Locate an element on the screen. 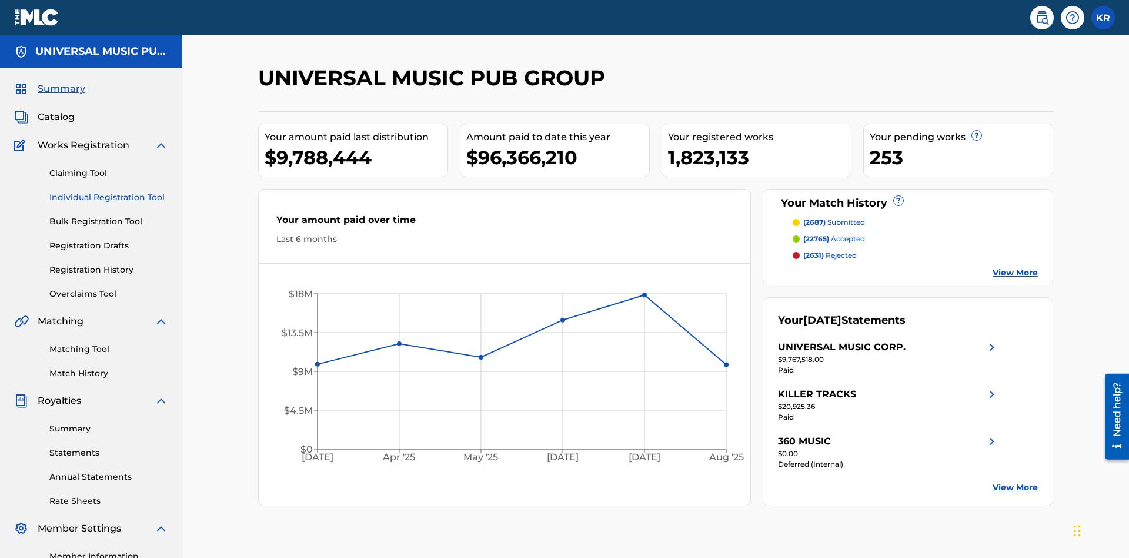 The height and width of the screenshot is (558, 1129). a: SummarySummary is located at coordinates (49, 89).